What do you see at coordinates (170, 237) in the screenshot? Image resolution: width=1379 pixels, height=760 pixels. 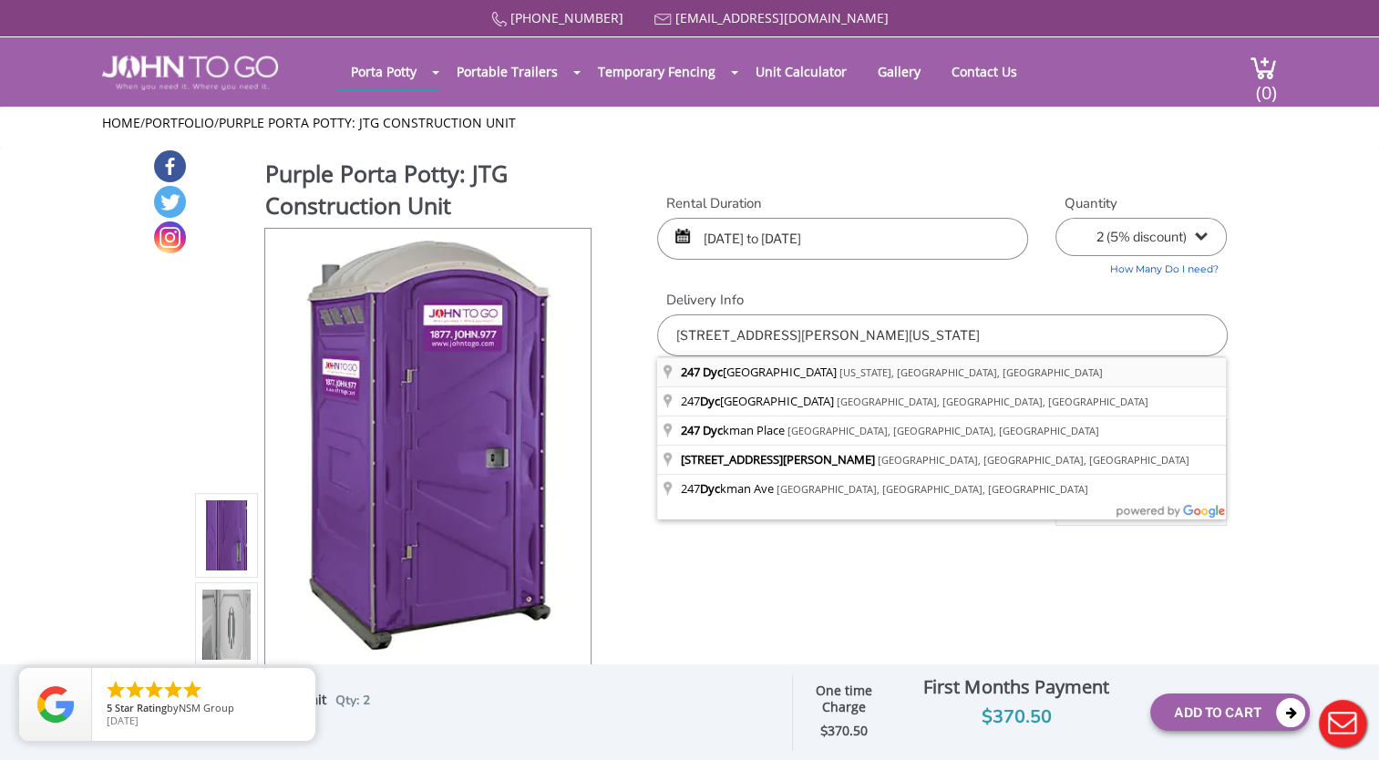 I see `a: Instagram` at bounding box center [170, 237].